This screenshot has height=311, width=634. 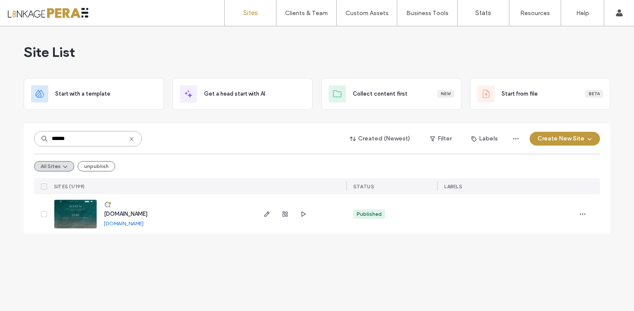 What do you see at coordinates (582, 13) in the screenshot?
I see `label: Help` at bounding box center [582, 13].